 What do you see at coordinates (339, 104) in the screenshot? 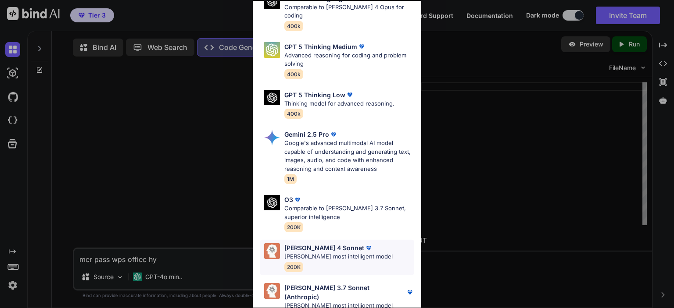
I see `p: Thinking model for advanced reasoning.` at bounding box center [339, 104].